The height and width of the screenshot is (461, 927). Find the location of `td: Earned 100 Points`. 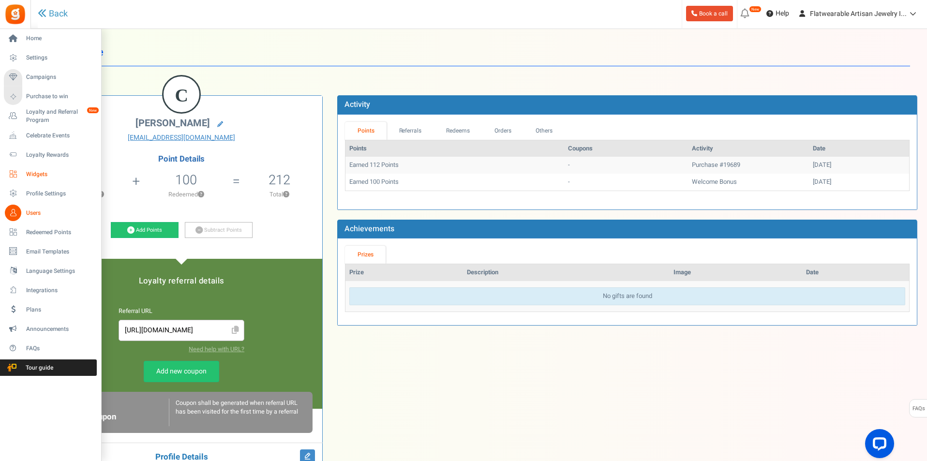

td: Earned 100 Points is located at coordinates (455, 182).